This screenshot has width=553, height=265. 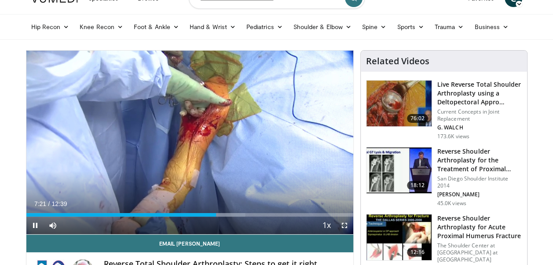 I want to click on span: 12:39, so click(x=59, y=204).